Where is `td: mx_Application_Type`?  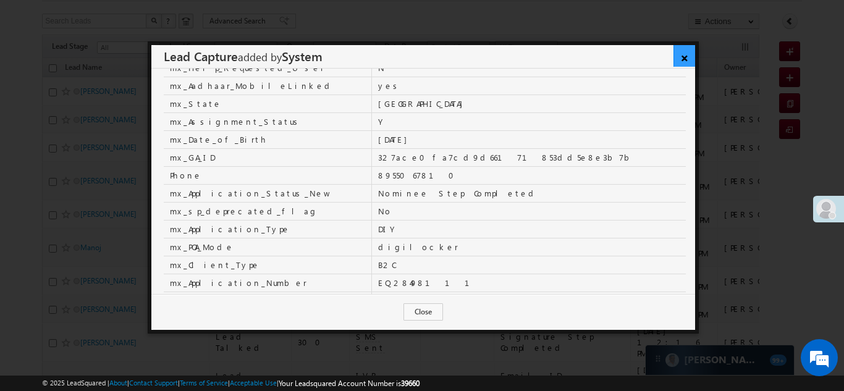 td: mx_Application_Type is located at coordinates (267, 229).